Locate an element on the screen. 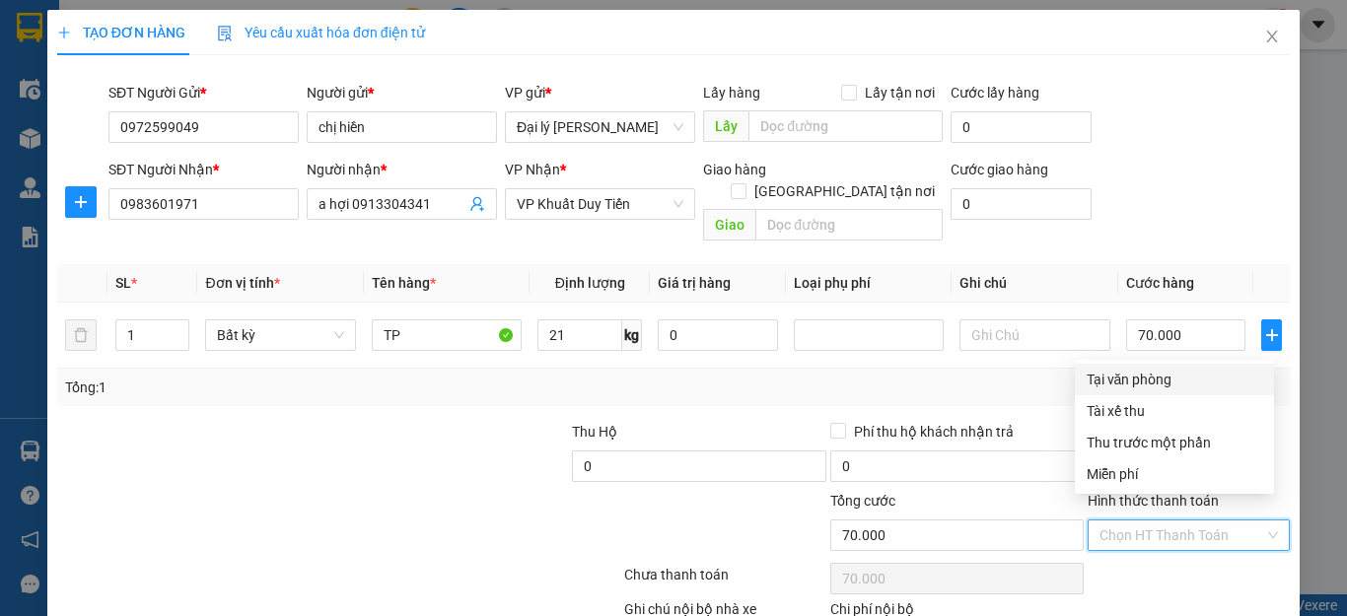  span: close is located at coordinates (1272, 36).